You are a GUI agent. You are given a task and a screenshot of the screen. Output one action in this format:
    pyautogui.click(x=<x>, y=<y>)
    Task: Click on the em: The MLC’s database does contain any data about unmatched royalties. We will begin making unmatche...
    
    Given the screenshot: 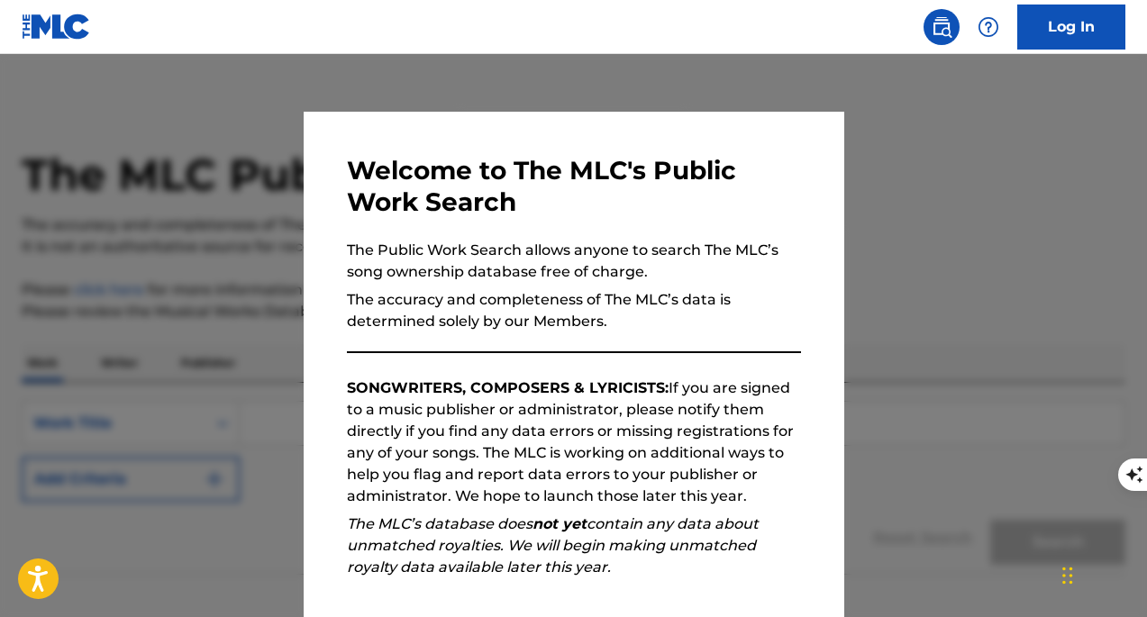 What is the action you would take?
    pyautogui.click(x=552, y=545)
    